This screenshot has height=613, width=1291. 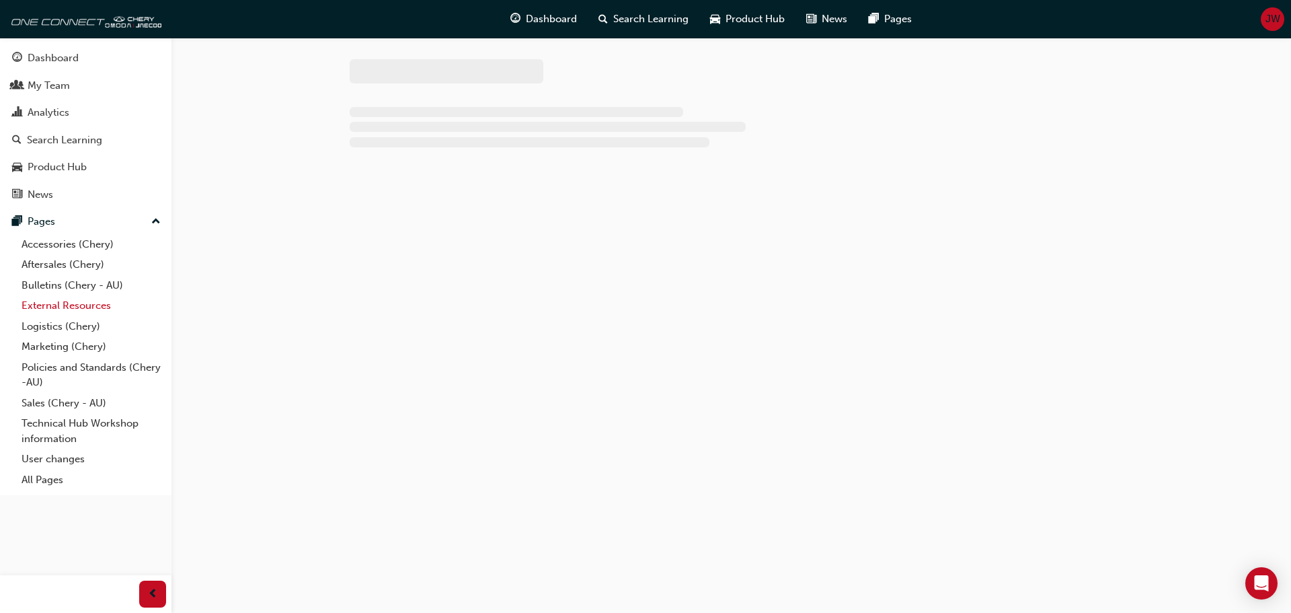 What do you see at coordinates (747, 19) in the screenshot?
I see `a: car-iconProduct Hub` at bounding box center [747, 19].